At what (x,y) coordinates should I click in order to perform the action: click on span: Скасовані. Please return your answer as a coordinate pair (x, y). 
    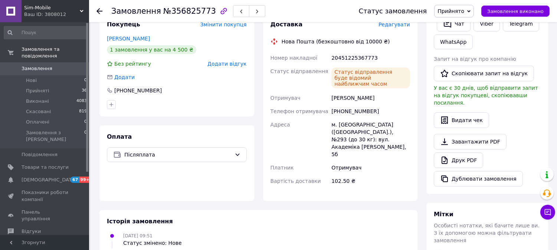
    Looking at the image, I should click on (39, 112).